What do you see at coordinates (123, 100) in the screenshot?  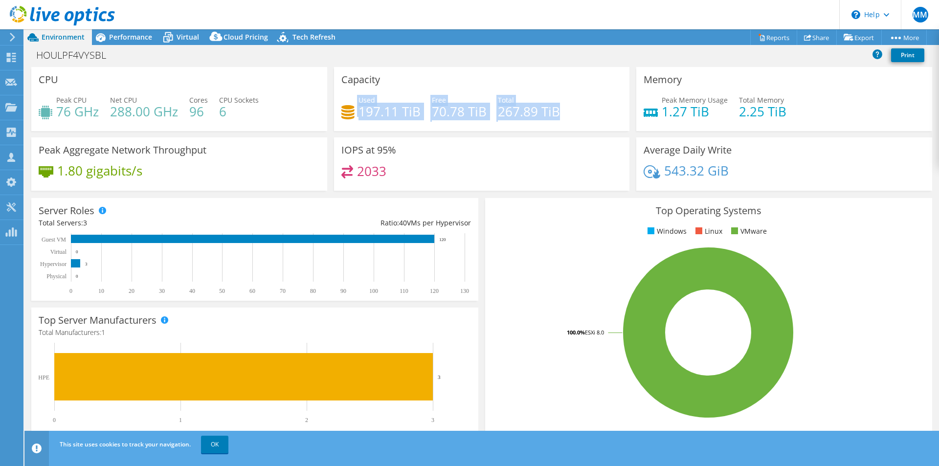 I see `span: Net CPU` at bounding box center [123, 100].